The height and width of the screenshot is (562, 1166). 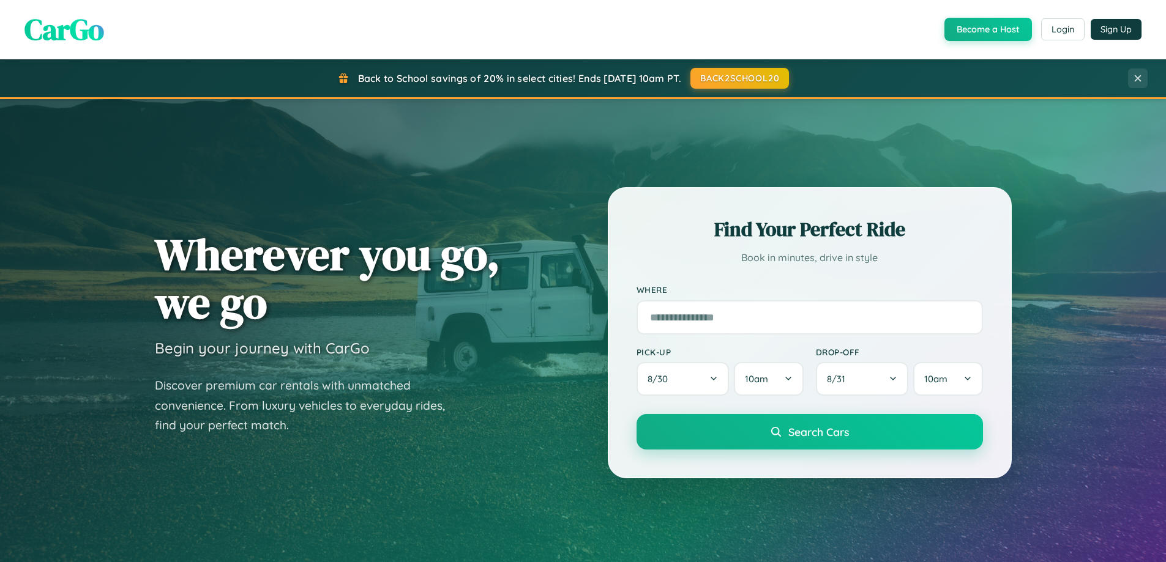 I want to click on p: Discover premium car rentals with unmatched convenience. From luxury vehicles to everyday rides, ..., so click(x=308, y=406).